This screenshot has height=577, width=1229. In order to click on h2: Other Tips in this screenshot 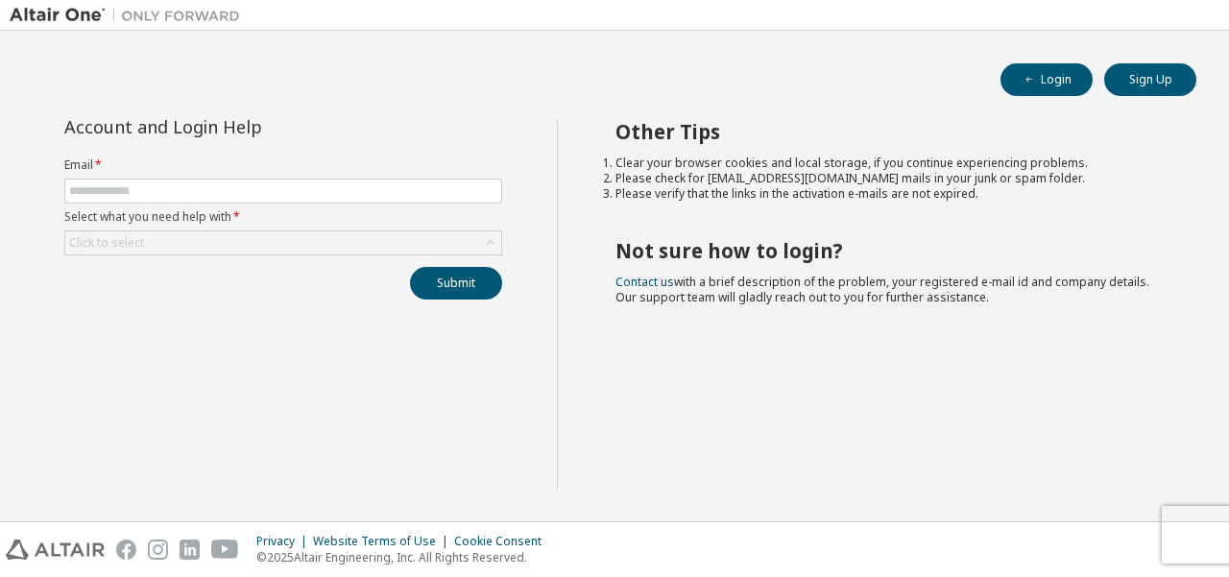, I will do `click(889, 132)`.